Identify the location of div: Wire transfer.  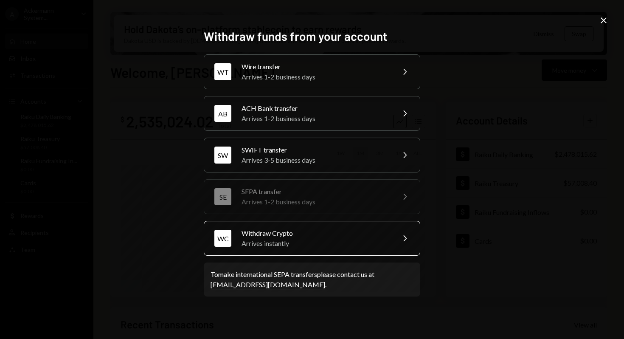
(315, 67).